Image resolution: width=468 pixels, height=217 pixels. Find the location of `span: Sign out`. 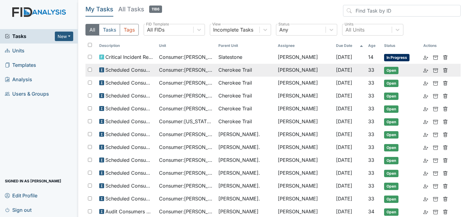

span: Sign out is located at coordinates (18, 210).